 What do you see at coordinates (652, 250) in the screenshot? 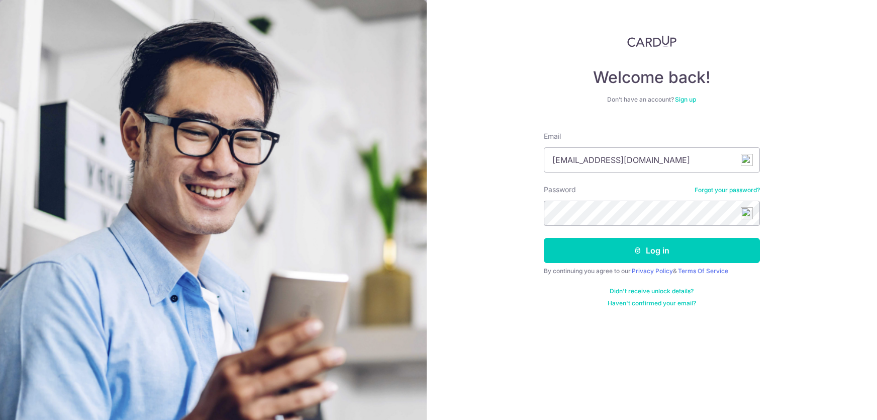
I see `button: Log in` at bounding box center [652, 250].